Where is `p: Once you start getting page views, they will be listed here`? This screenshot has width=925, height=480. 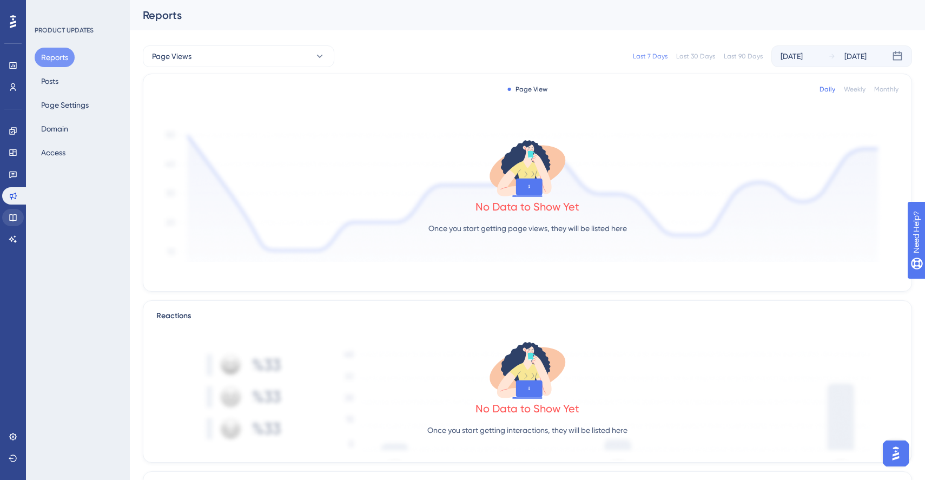
p: Once you start getting page views, they will be listed here is located at coordinates (528, 228).